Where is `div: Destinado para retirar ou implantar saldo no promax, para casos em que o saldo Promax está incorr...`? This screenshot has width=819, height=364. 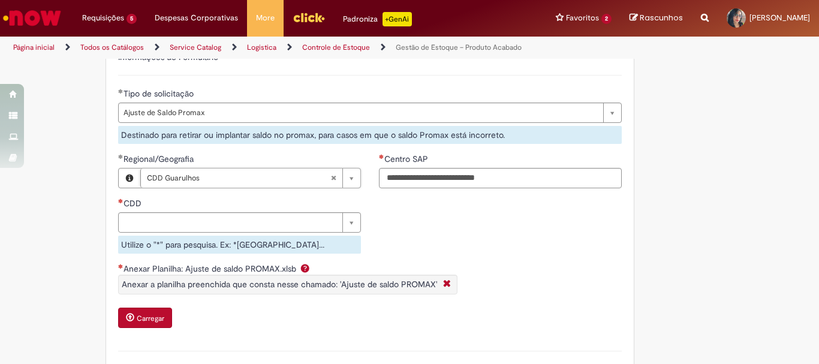
div: Destinado para retirar ou implantar saldo no promax, para casos em que o saldo Promax está incorr... is located at coordinates (370, 135).